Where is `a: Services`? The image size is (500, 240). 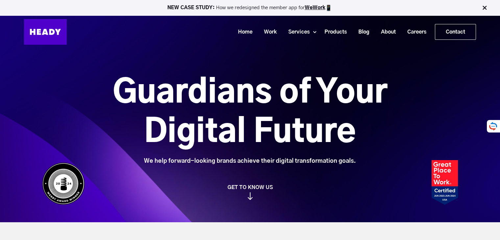 a: Services is located at coordinates (296, 32).